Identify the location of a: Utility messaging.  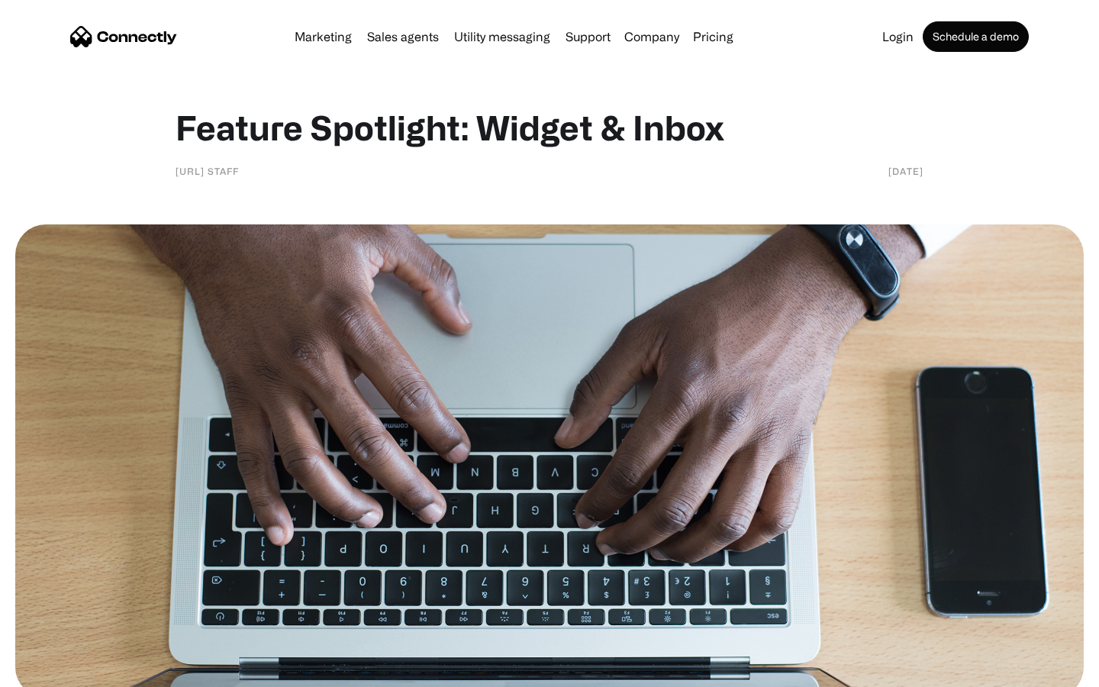
(502, 37).